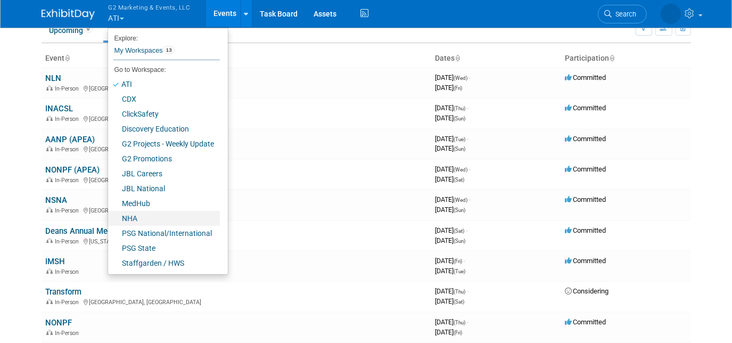  What do you see at coordinates (86, 231) in the screenshot?
I see `a: Deans Annual Meeting` at bounding box center [86, 231].